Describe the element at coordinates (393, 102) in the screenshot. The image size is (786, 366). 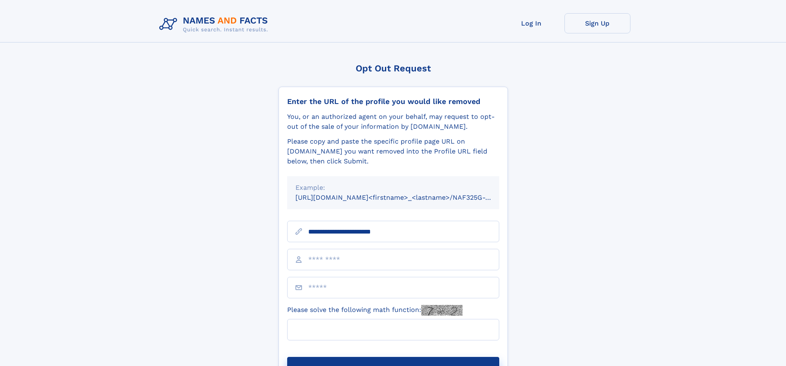
I see `div: Enter the URL of the profile you would like removed` at that location.